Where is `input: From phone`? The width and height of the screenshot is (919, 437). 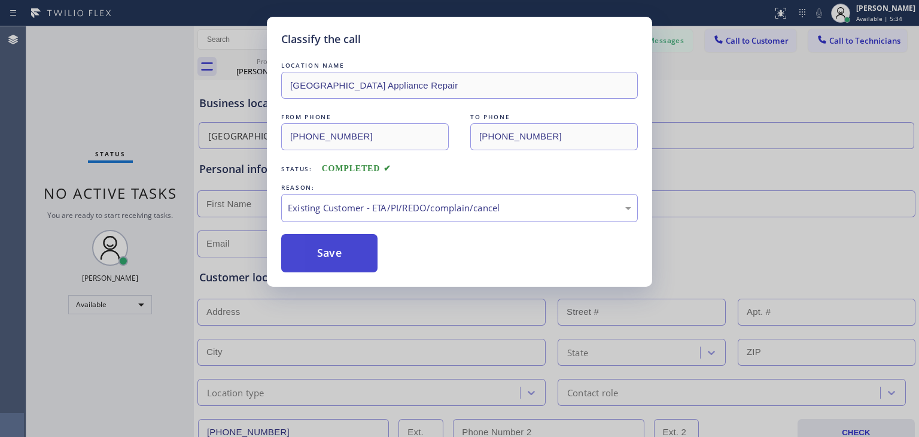 input: From phone is located at coordinates (365, 136).